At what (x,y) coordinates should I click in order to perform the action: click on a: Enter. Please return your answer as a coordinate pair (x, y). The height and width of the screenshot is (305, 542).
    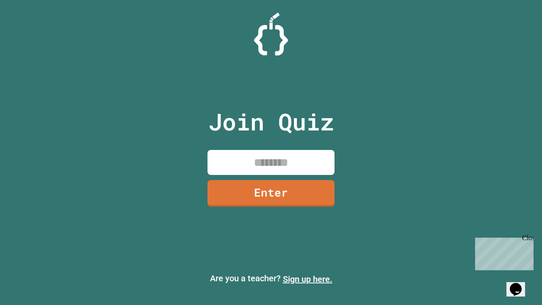
    Looking at the image, I should click on (271, 193).